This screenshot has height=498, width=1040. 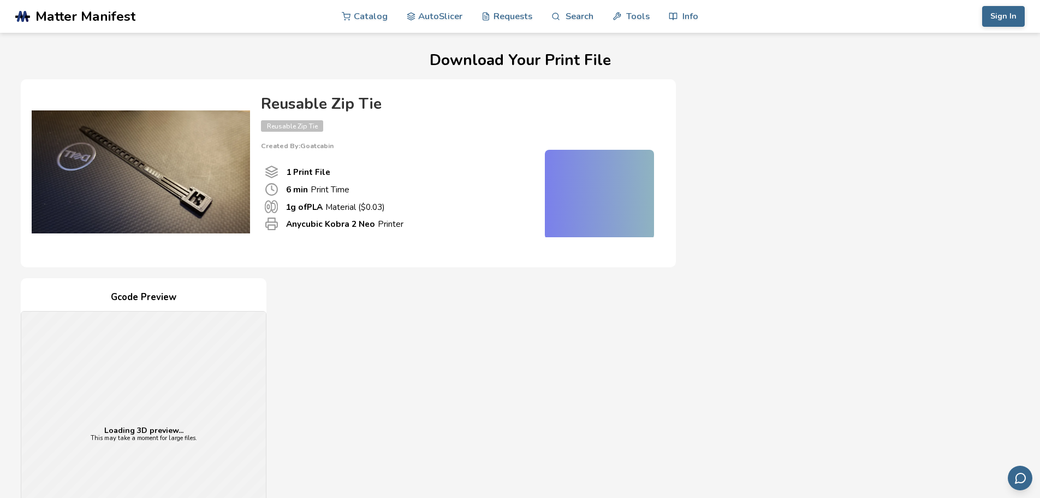 I want to click on img: Product, so click(x=141, y=172).